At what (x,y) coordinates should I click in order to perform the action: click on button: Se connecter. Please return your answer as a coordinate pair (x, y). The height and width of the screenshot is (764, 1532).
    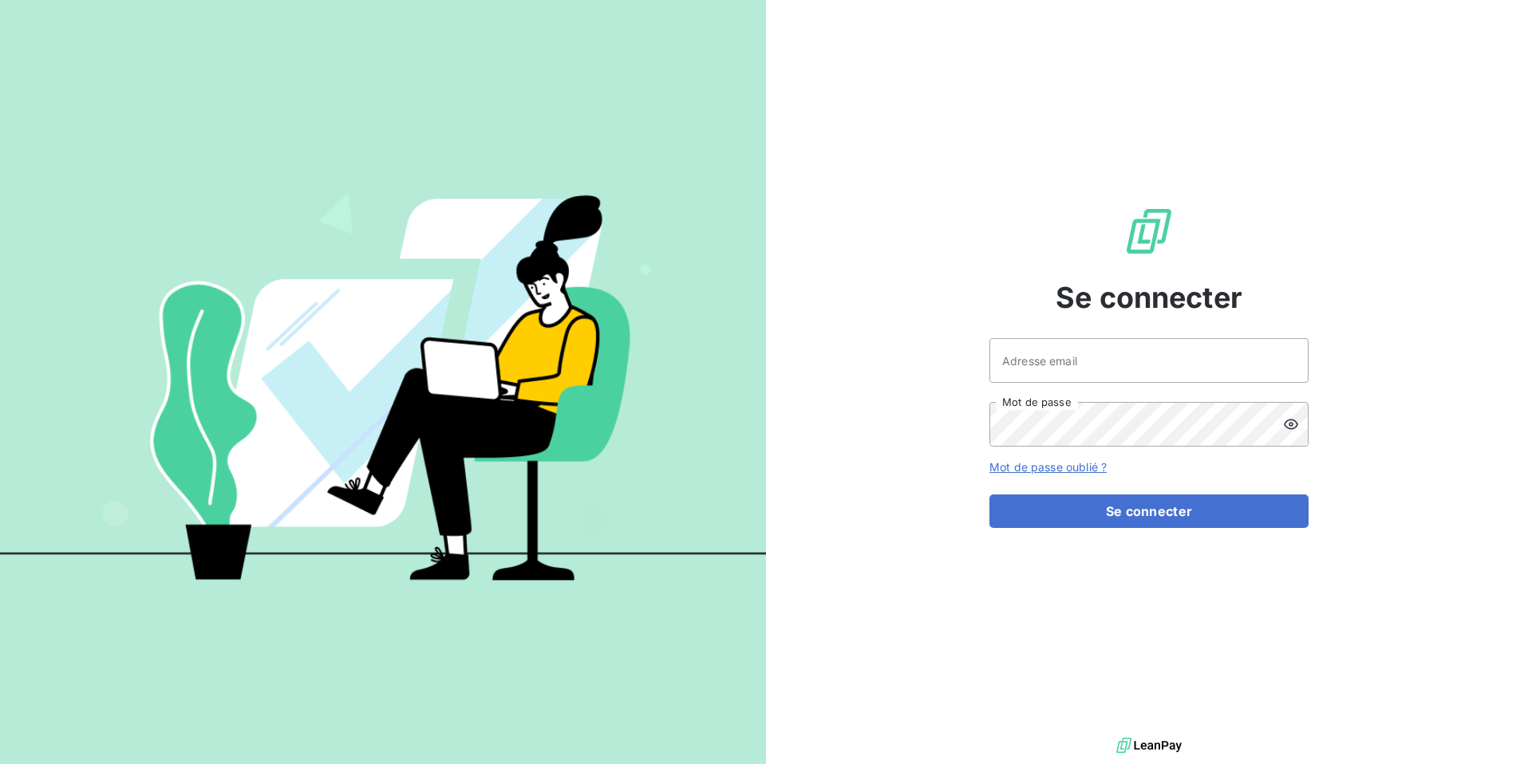
    Looking at the image, I should click on (1149, 511).